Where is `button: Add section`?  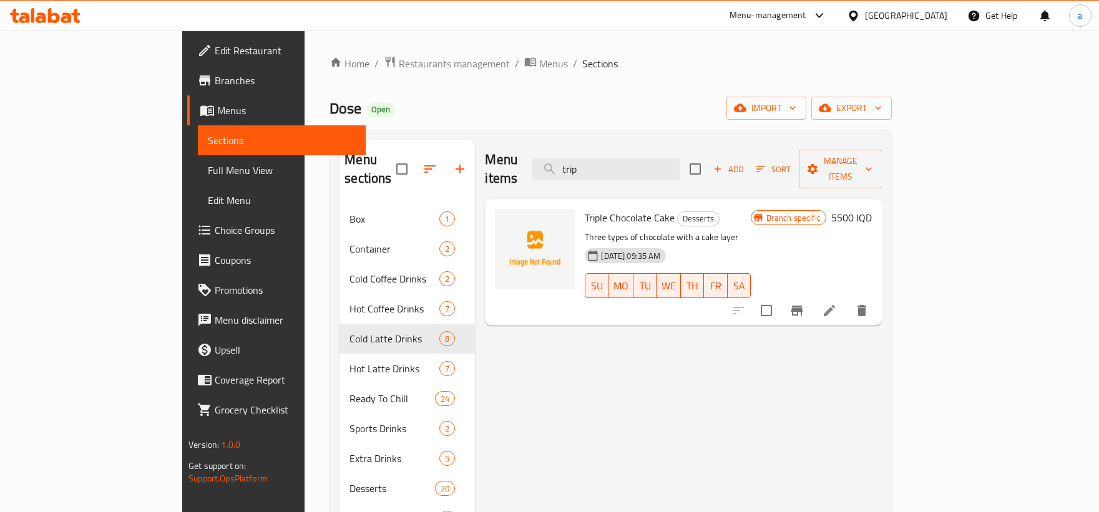 button: Add section is located at coordinates (460, 169).